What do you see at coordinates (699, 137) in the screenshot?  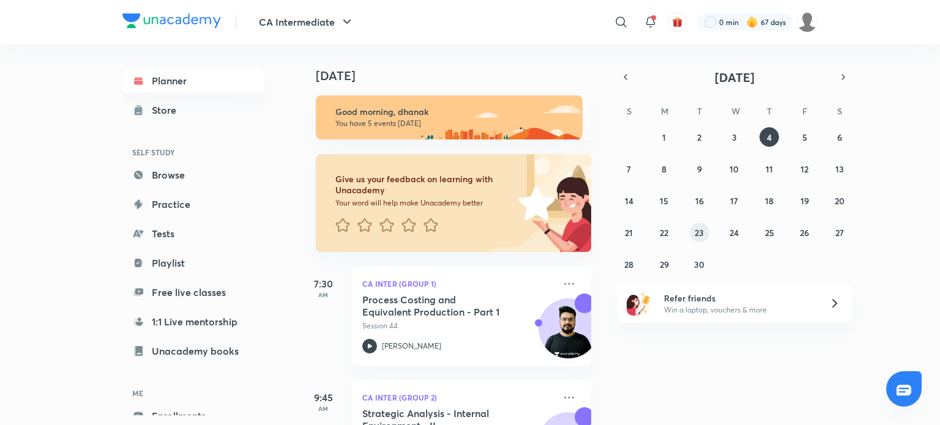 I see `abbr: September 2, 2025` at bounding box center [699, 137].